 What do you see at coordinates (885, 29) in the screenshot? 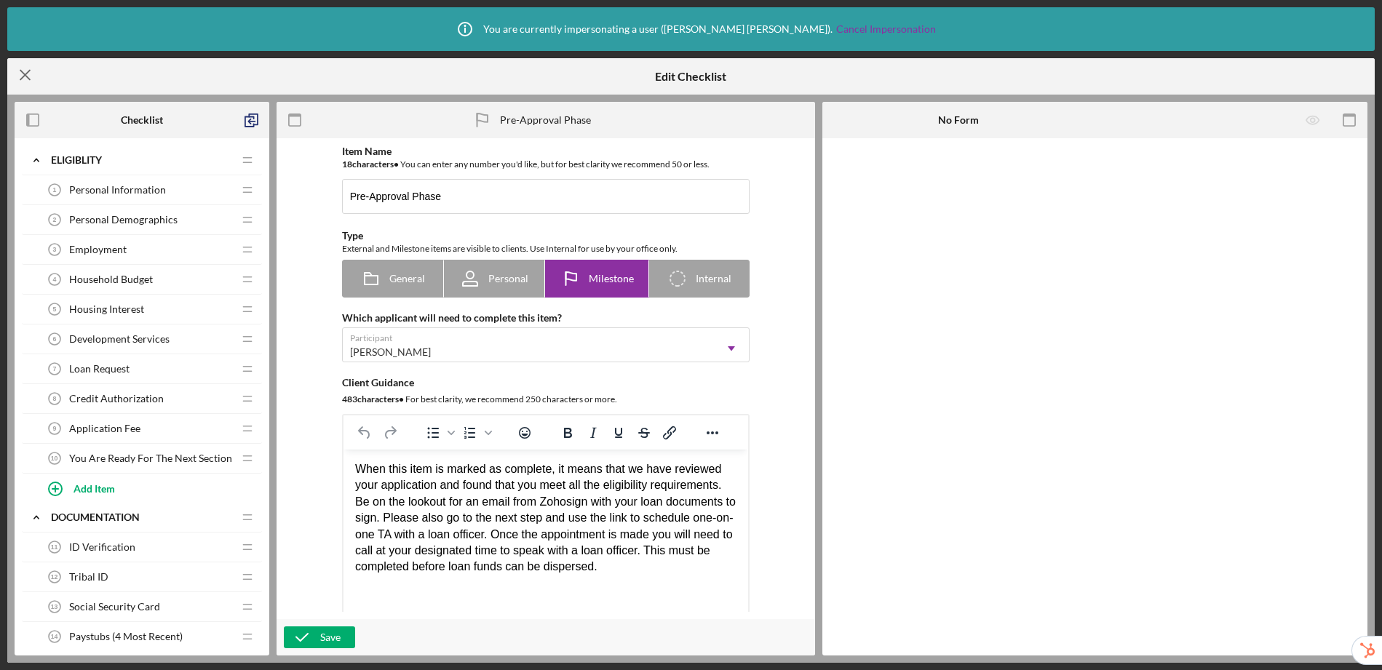
I see `a: Cancel Impersonation` at bounding box center [885, 29].